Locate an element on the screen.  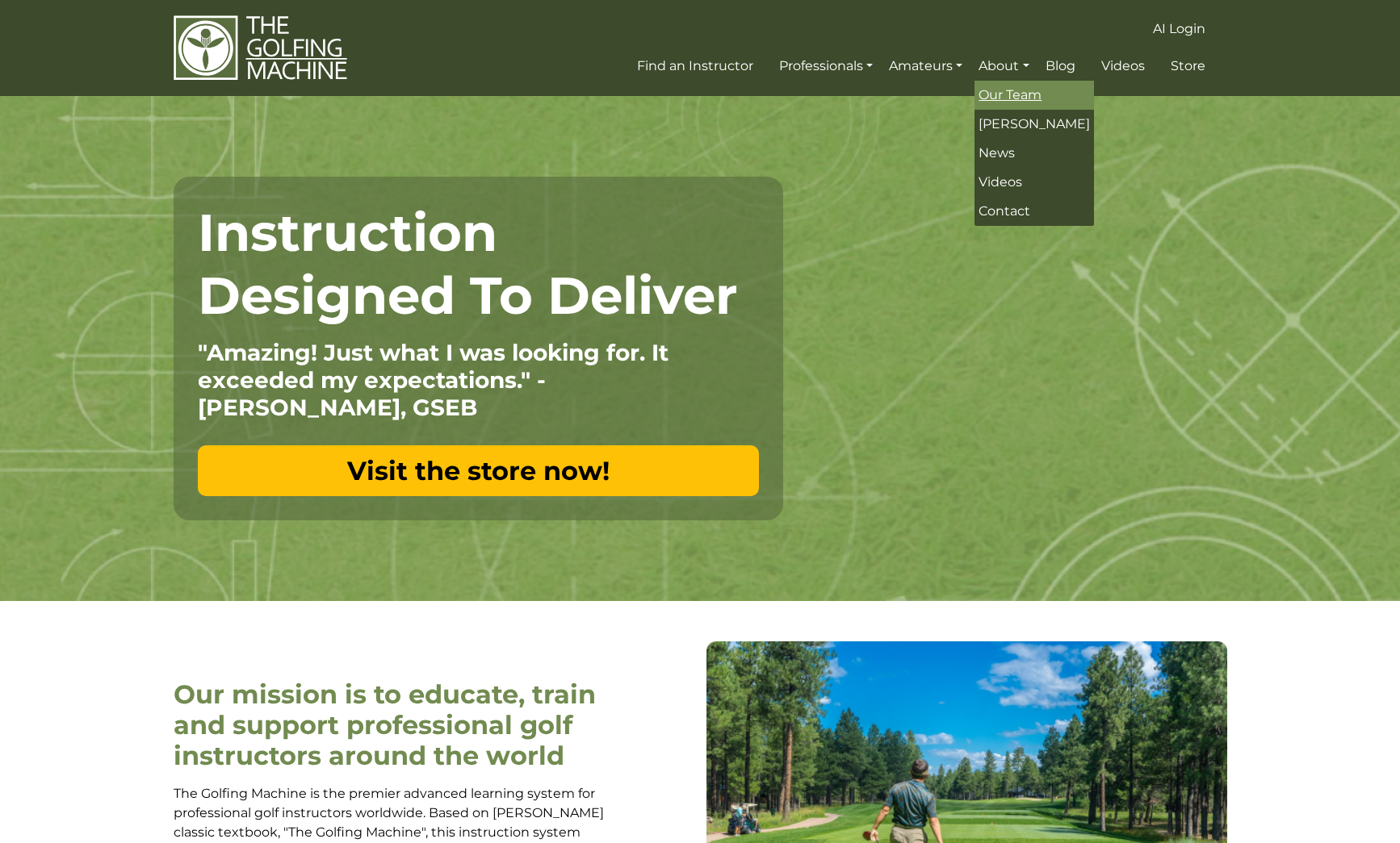
a: News is located at coordinates (1034, 154).